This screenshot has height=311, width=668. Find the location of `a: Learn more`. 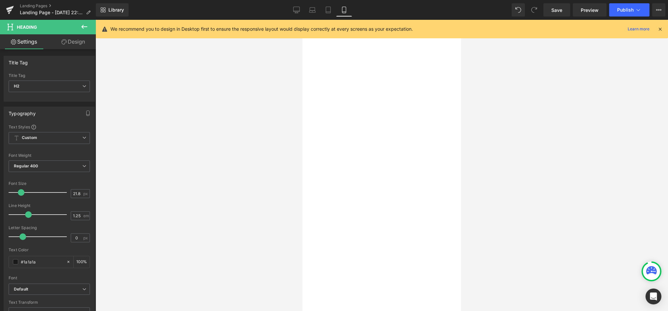

a: Learn more is located at coordinates (639, 29).